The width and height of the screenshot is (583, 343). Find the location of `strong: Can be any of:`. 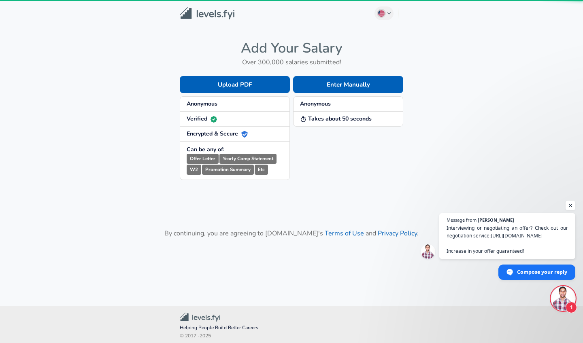

strong: Can be any of: is located at coordinates (205, 149).